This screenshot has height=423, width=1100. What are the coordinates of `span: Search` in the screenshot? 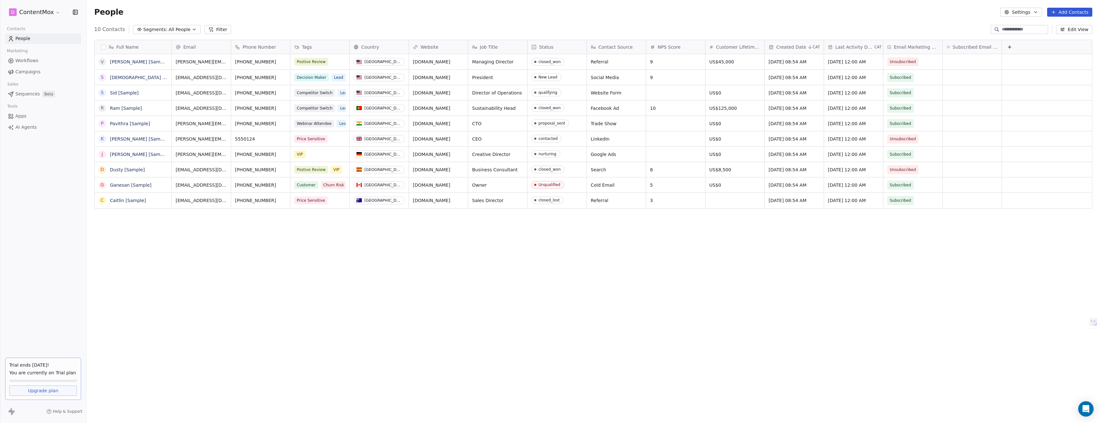 It's located at (616, 170).